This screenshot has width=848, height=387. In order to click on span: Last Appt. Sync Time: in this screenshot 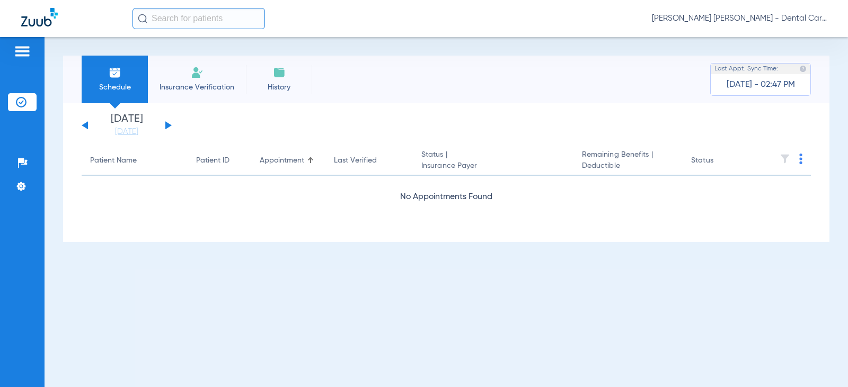, I will do `click(746, 69)`.